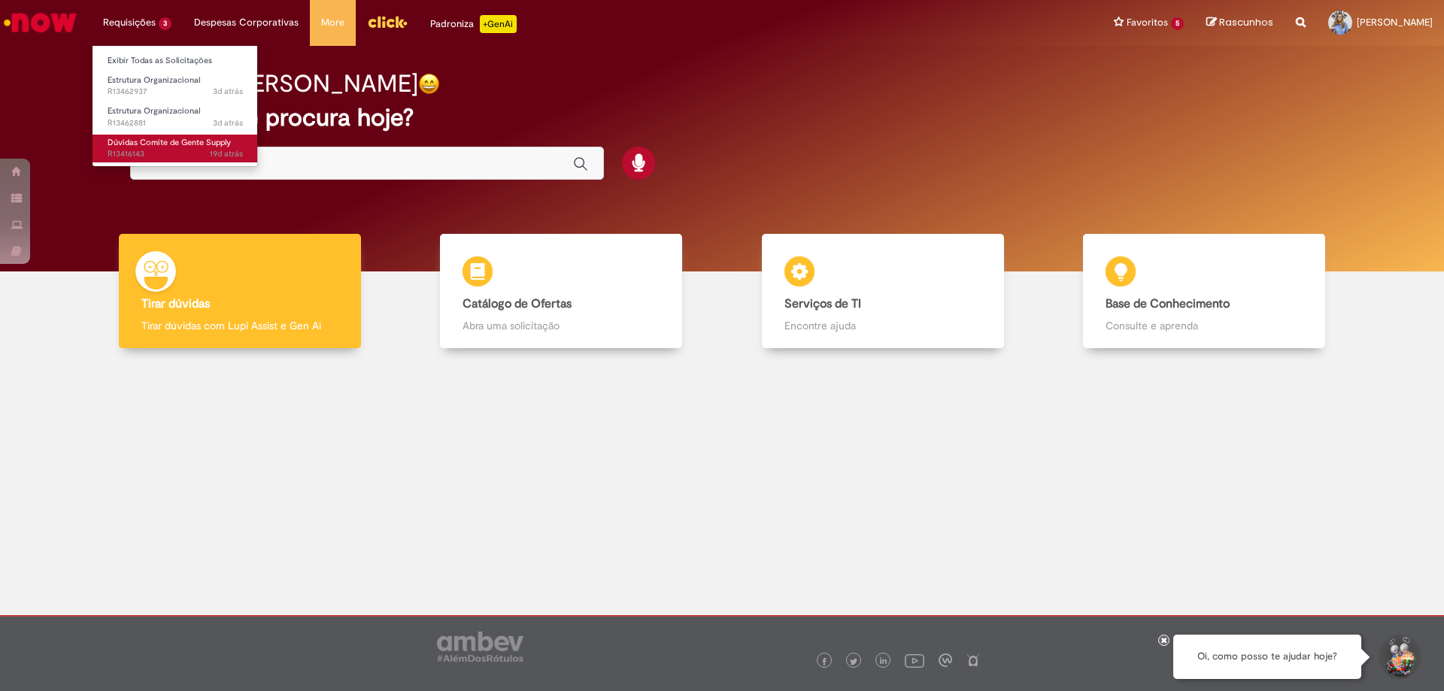 The height and width of the screenshot is (691, 1444). I want to click on a: Aberto R13416143 : Dúvidas Comite de Gente Supply, so click(175, 148).